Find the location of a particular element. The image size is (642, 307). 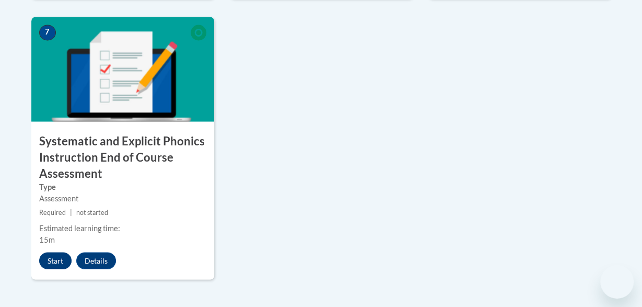

button: Start is located at coordinates (55, 261).